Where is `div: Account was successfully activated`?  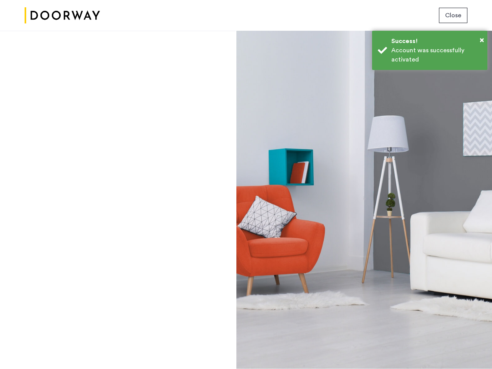
div: Account was successfully activated is located at coordinates (436, 55).